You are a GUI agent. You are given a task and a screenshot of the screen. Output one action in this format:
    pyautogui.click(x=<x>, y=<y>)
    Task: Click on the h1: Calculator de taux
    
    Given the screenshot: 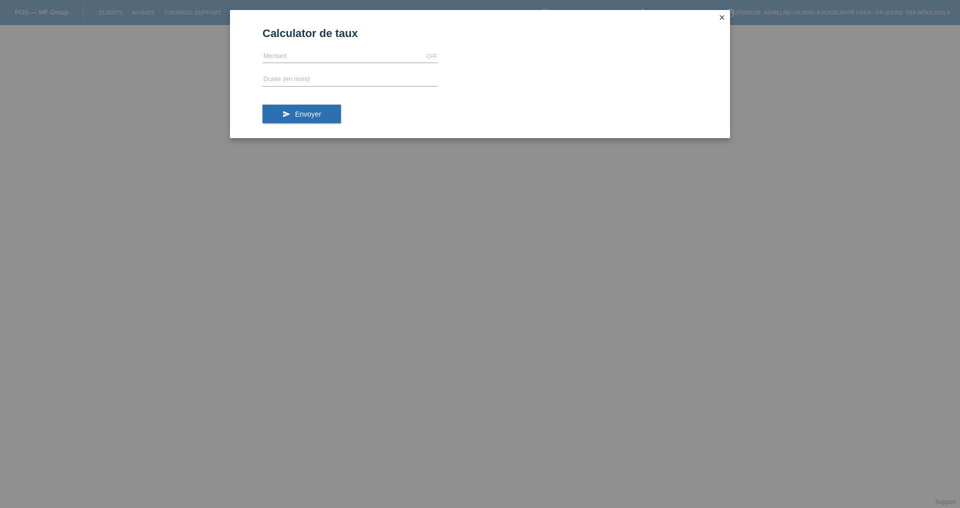 What is the action you would take?
    pyautogui.click(x=480, y=33)
    